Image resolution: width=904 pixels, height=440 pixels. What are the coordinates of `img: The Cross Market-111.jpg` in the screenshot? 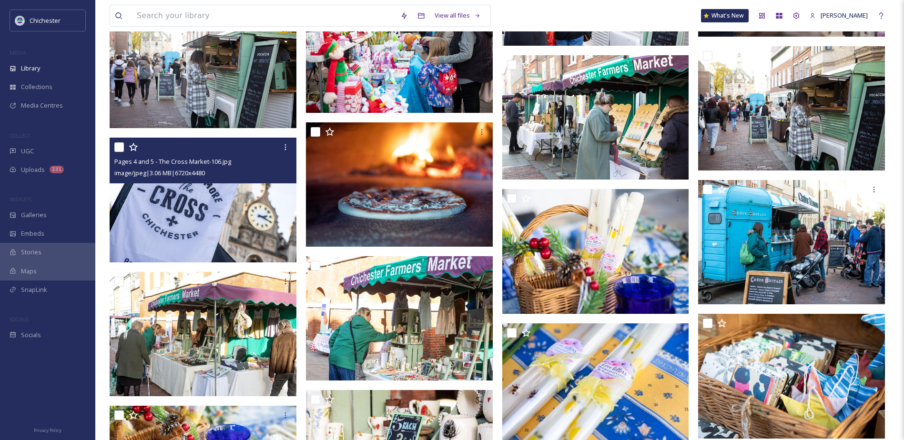 It's located at (791, 242).